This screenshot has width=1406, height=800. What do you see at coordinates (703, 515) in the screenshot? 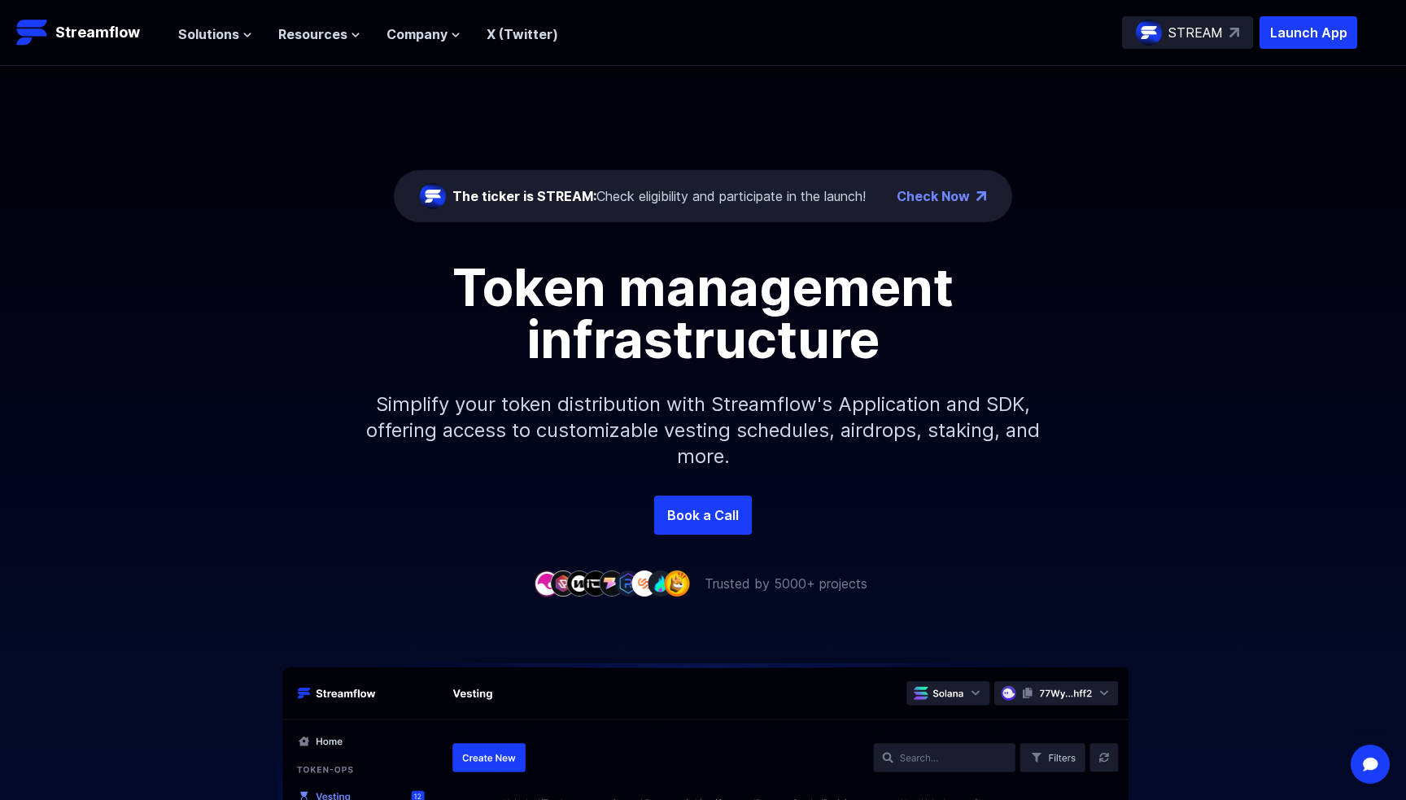
I see `a: Book a Call` at bounding box center [703, 515].